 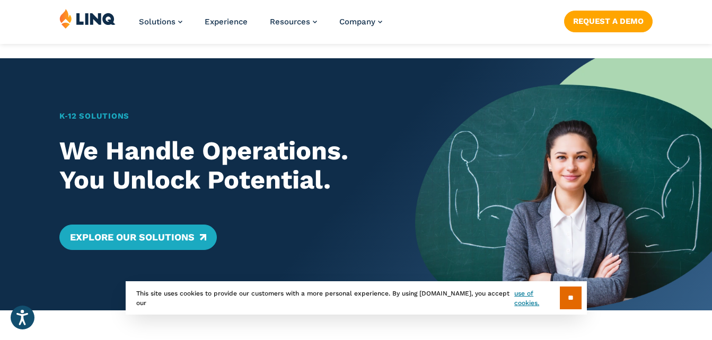 What do you see at coordinates (293, 22) in the screenshot?
I see `a: Resources` at bounding box center [293, 22].